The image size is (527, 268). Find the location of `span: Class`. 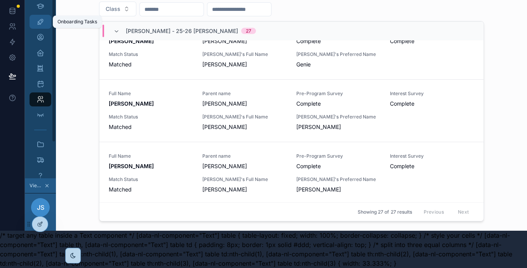

span: Class is located at coordinates (113, 9).